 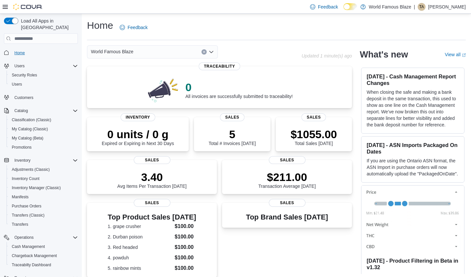 I want to click on span: Operations, so click(x=45, y=238).